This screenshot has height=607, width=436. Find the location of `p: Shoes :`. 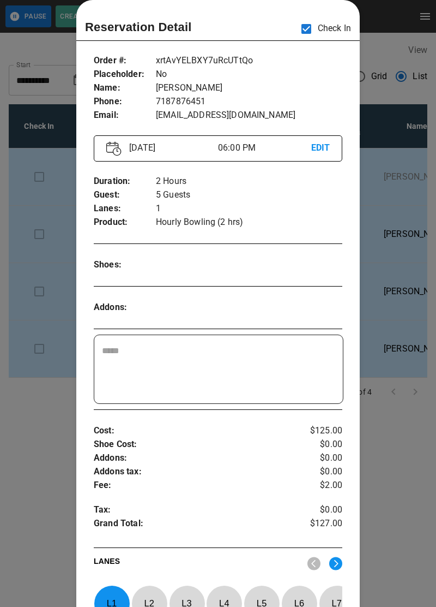

p: Shoes : is located at coordinates (125, 265).